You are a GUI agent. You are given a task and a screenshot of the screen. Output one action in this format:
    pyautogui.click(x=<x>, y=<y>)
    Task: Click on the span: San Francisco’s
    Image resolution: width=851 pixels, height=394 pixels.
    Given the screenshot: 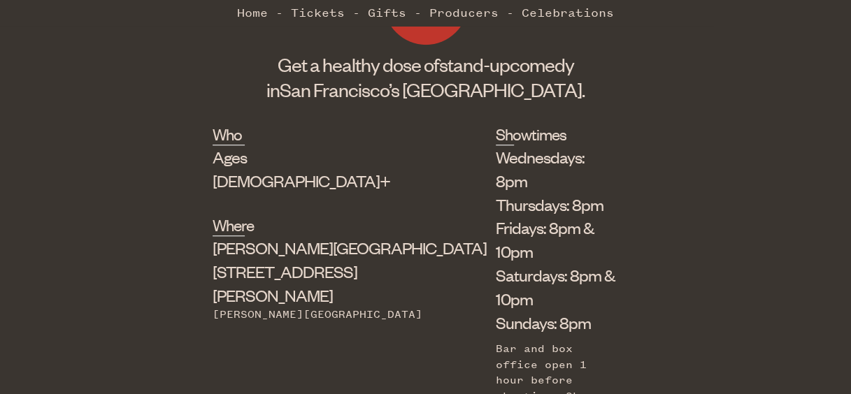 What is the action you would take?
    pyautogui.click(x=339, y=89)
    